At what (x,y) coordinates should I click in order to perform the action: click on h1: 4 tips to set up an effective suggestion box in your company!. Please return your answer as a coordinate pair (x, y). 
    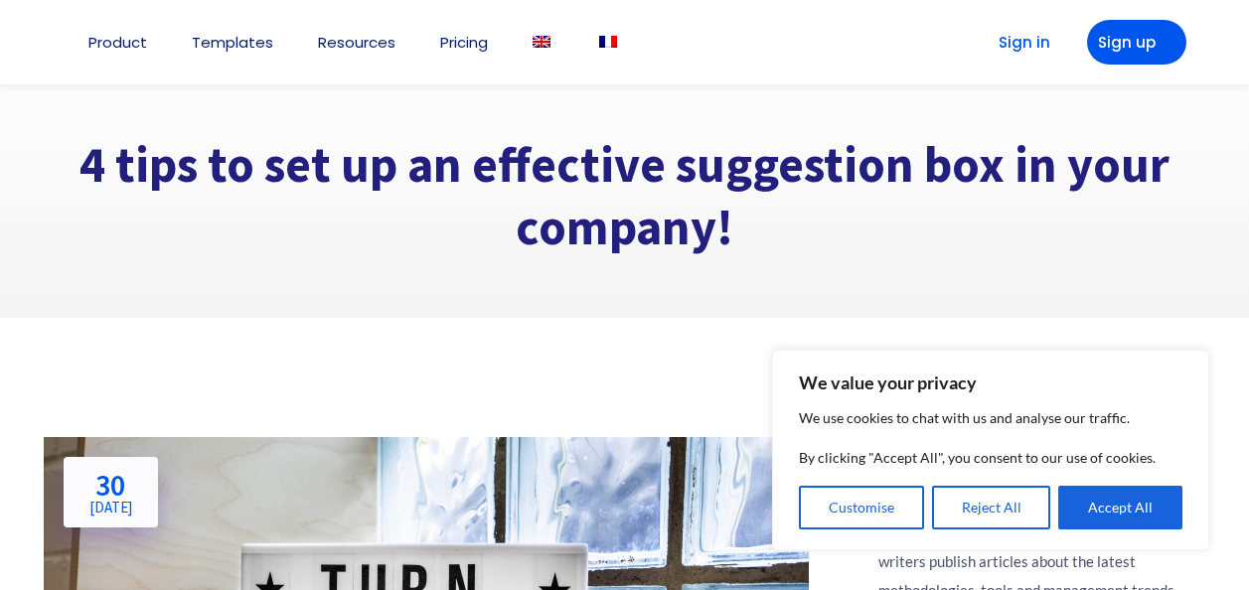
    Looking at the image, I should click on (625, 196).